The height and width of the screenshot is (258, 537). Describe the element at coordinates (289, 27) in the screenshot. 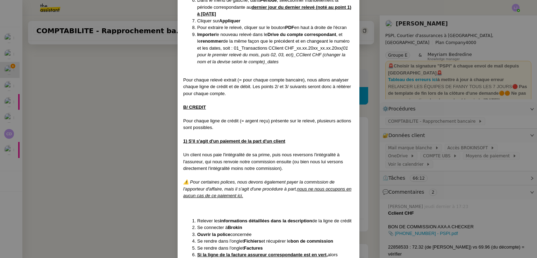

I see `strong: PDF` at that location.